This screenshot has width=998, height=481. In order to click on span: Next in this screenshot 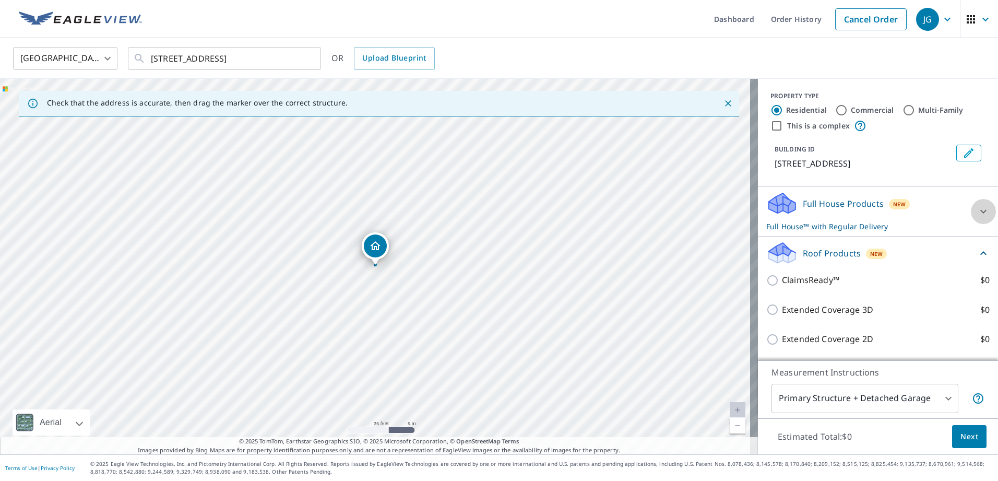, I will do `click(970, 437)`.